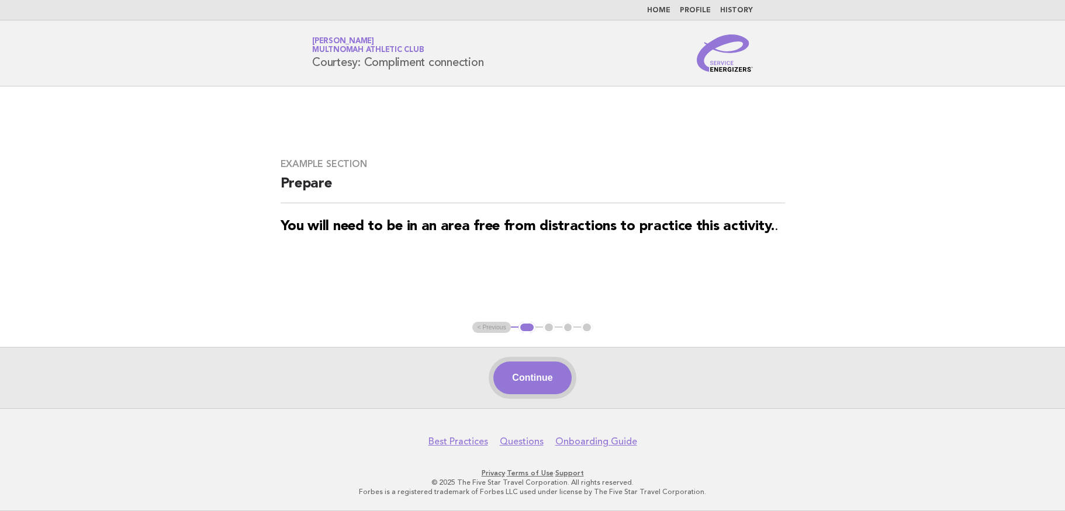 This screenshot has height=511, width=1065. I want to click on img: Service Energizers, so click(725, 53).